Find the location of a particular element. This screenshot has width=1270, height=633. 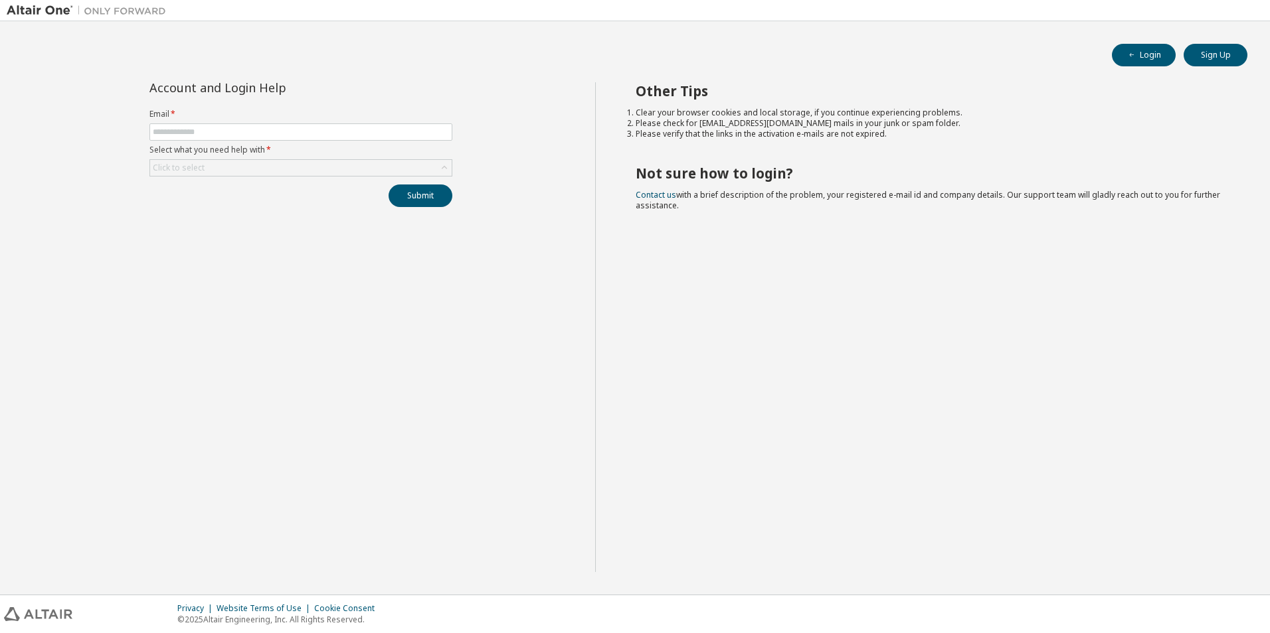

h2: Other Tips is located at coordinates (930, 91).